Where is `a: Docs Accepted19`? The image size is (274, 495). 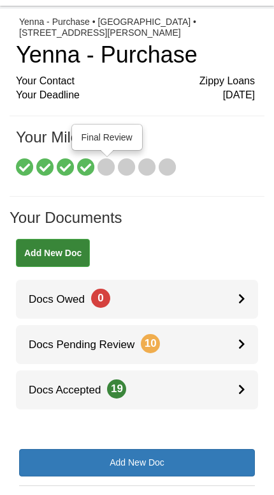 a: Docs Accepted19 is located at coordinates (137, 389).